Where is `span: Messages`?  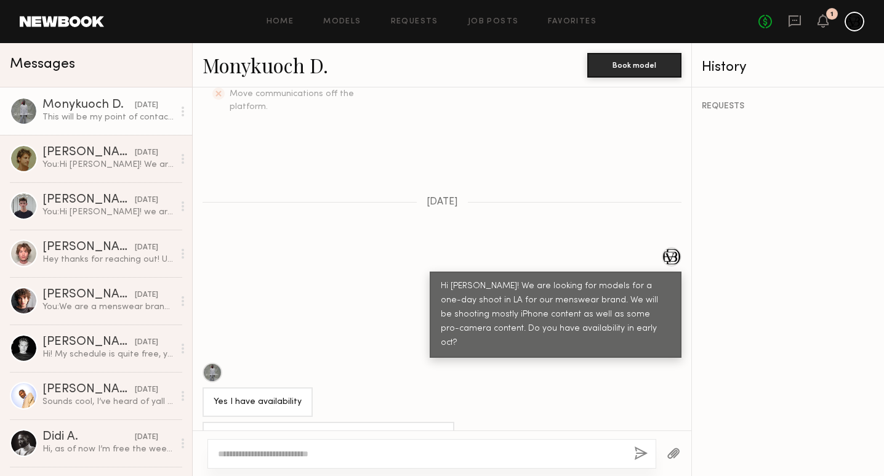 span: Messages is located at coordinates (42, 64).